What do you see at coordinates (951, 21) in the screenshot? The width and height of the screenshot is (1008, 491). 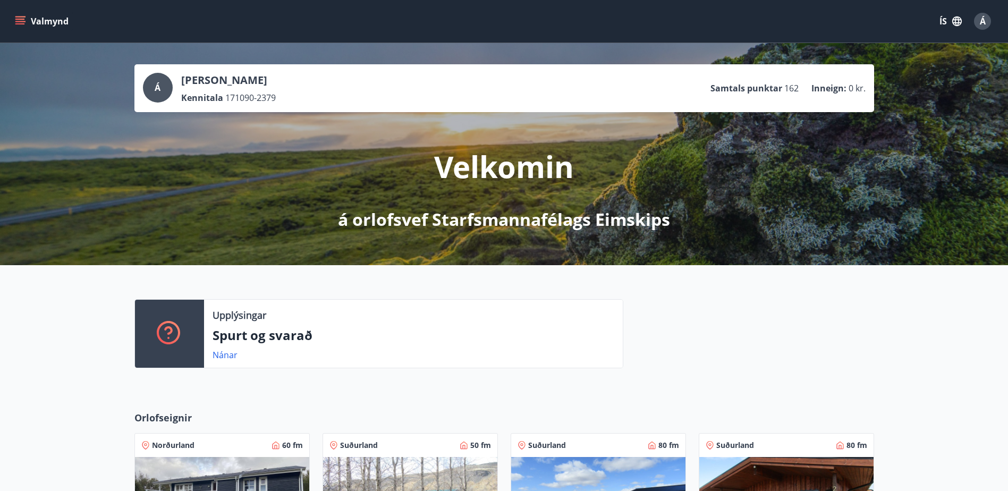 I see `button: ÍS` at bounding box center [951, 21].